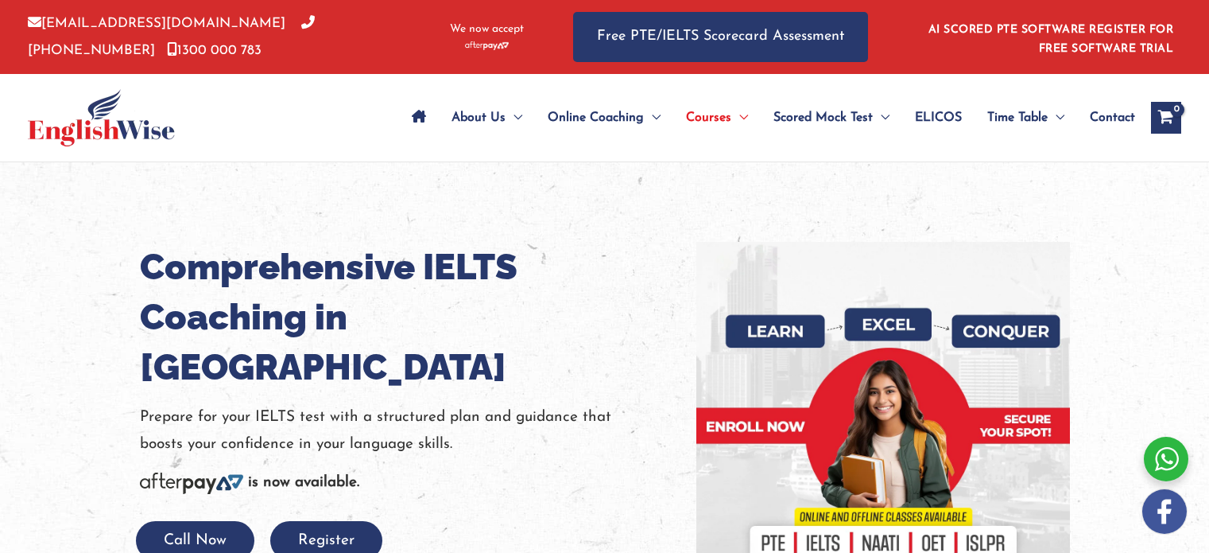  What do you see at coordinates (604, 118) in the screenshot?
I see `a: Online CoachingMenu Toggle` at bounding box center [604, 118].